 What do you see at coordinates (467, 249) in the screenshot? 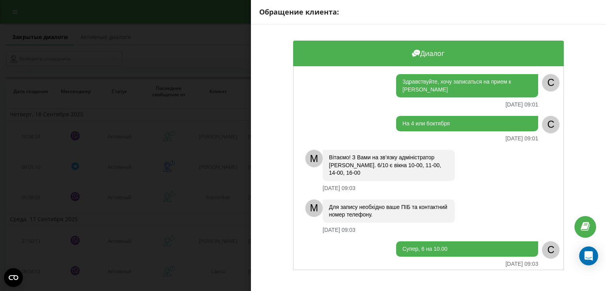
I see `div: Супер, 6 на 10.00` at bounding box center [467, 249].